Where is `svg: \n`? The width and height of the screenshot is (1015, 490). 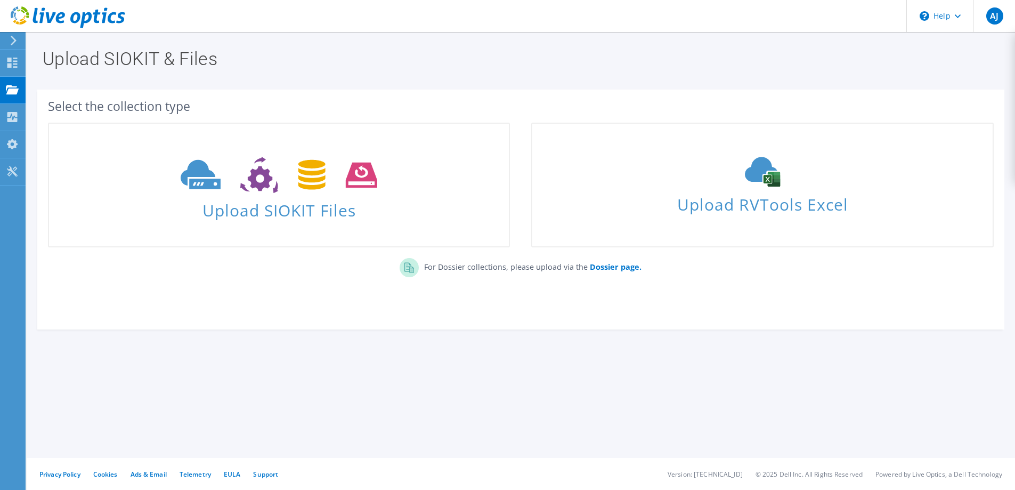 svg: \n is located at coordinates (925, 16).